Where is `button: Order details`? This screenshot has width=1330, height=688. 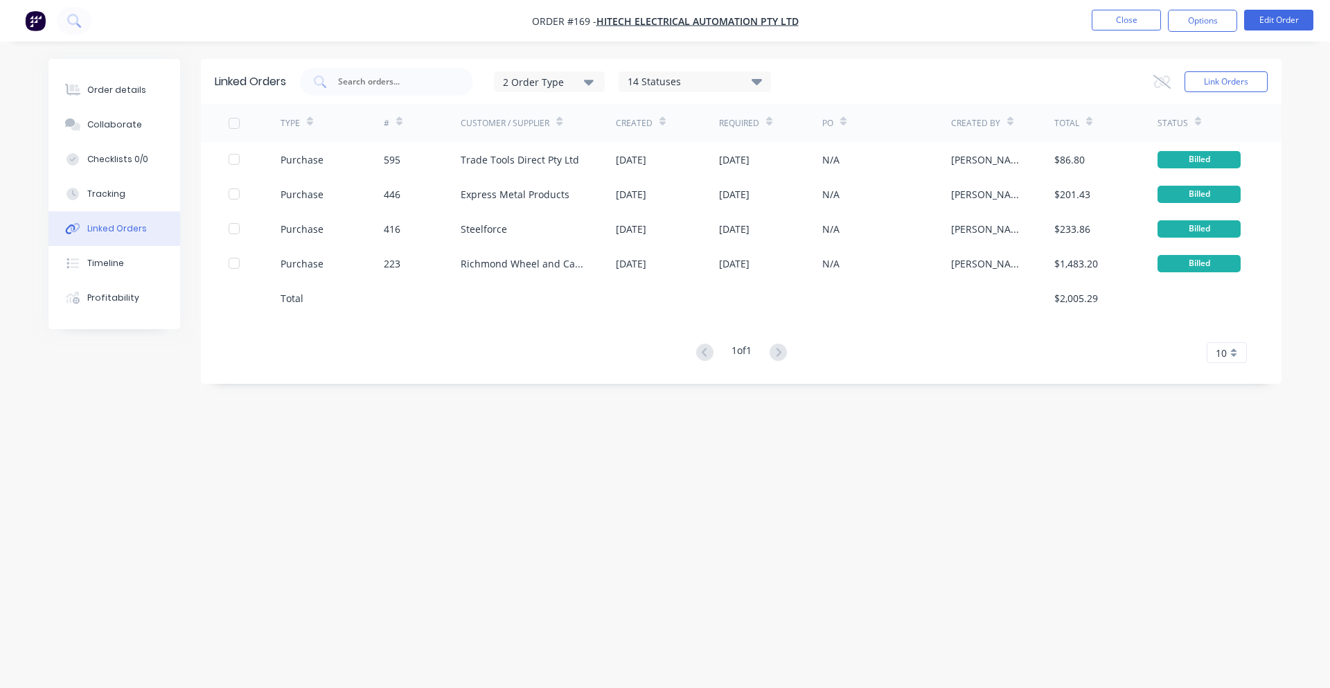 button: Order details is located at coordinates (114, 90).